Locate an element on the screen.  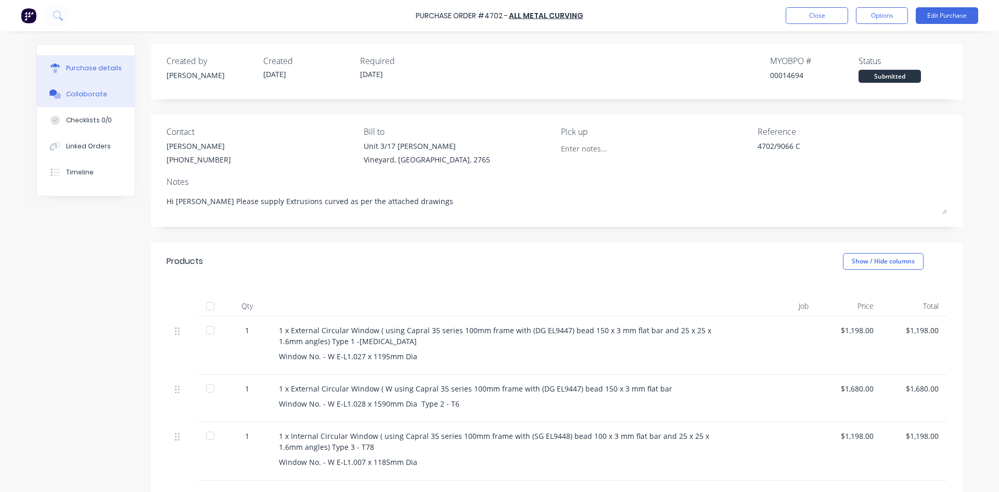
div: 1 x Internal Circular Window ( using Capral 35 series 100mm frame with (SG EL9448) bead 100 x 3 m... is located at coordinates (505, 441).